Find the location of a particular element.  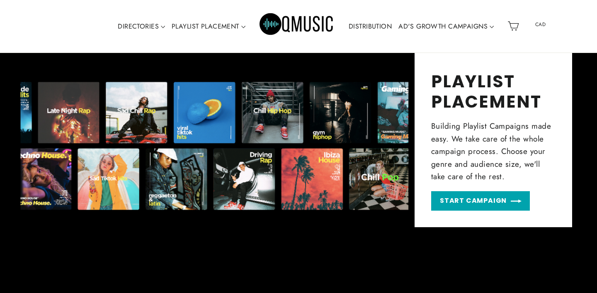

a: DISTRIBUTION is located at coordinates (370, 27).